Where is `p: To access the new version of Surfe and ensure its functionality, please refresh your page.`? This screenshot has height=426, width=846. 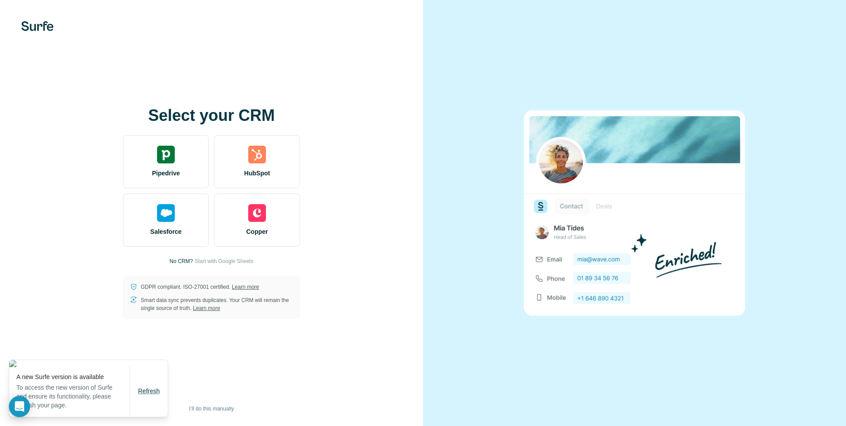
p: To access the new version of Surfe and ensure its functionality, please refresh your page. is located at coordinates (73, 396).